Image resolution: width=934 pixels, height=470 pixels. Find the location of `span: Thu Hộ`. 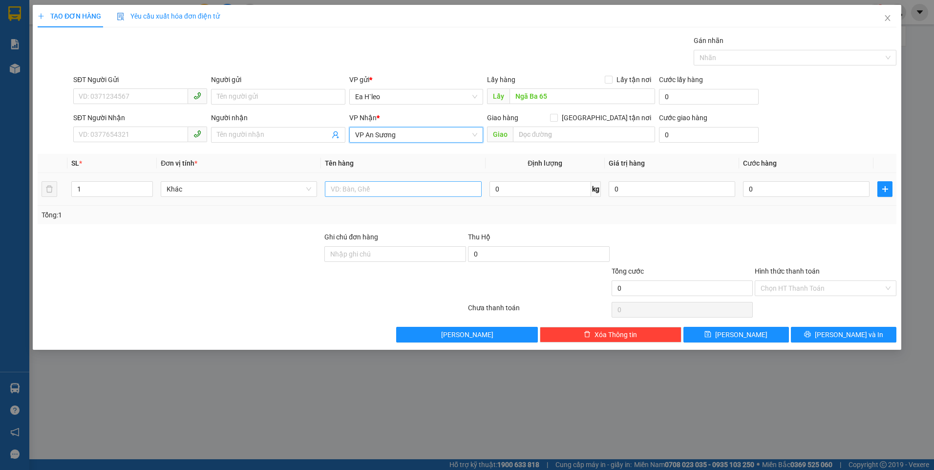

span: Thu Hộ is located at coordinates (479, 237).